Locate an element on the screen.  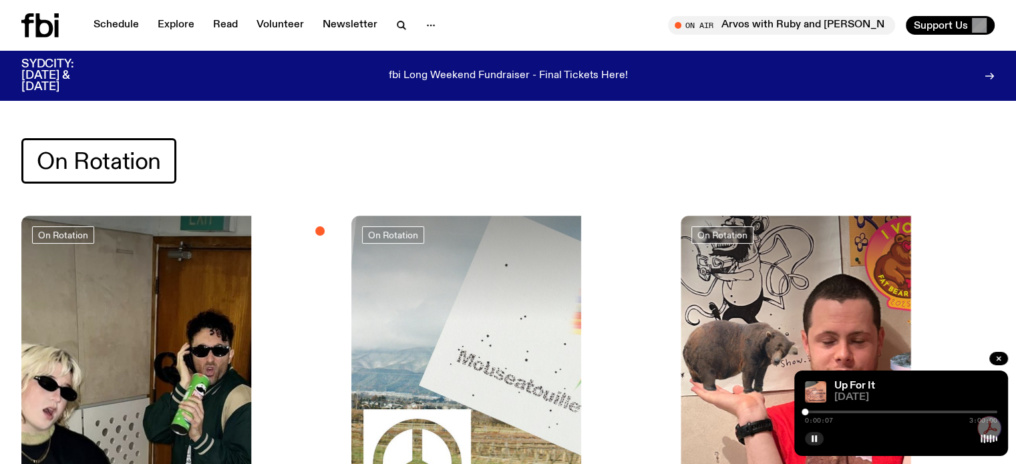
a: Read is located at coordinates (225, 25).